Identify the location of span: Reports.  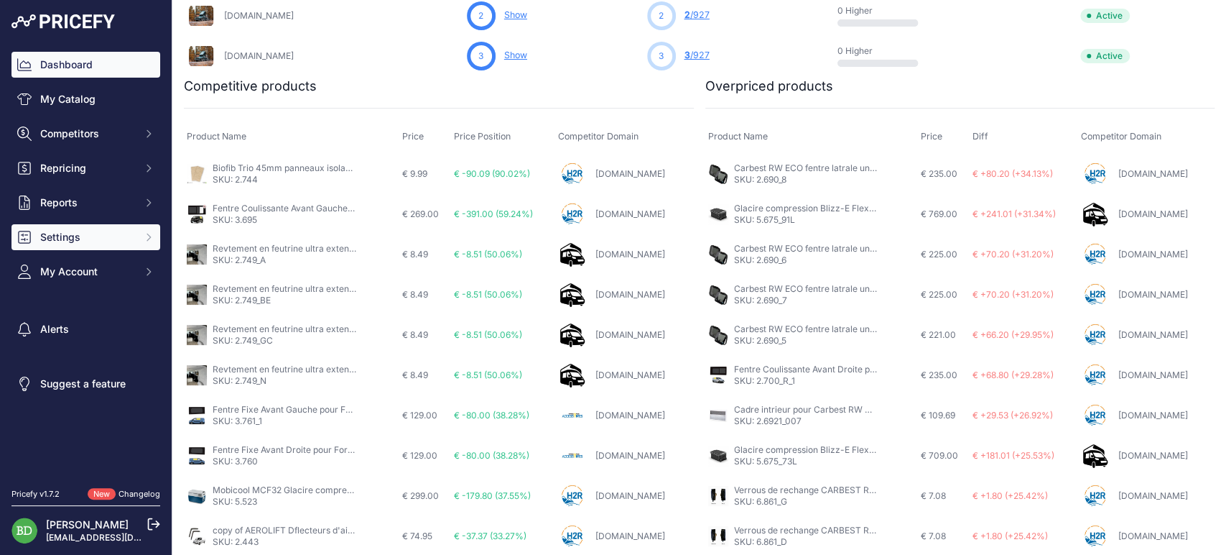
(87, 203).